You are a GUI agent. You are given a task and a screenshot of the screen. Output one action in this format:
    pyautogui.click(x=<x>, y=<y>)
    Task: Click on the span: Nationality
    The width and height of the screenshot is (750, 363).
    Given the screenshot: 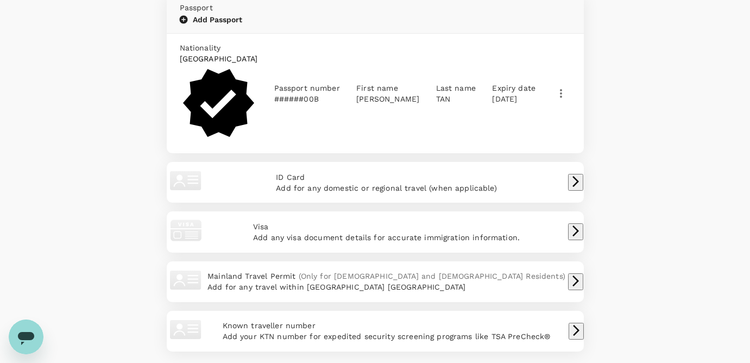 What is the action you would take?
    pyautogui.click(x=200, y=48)
    